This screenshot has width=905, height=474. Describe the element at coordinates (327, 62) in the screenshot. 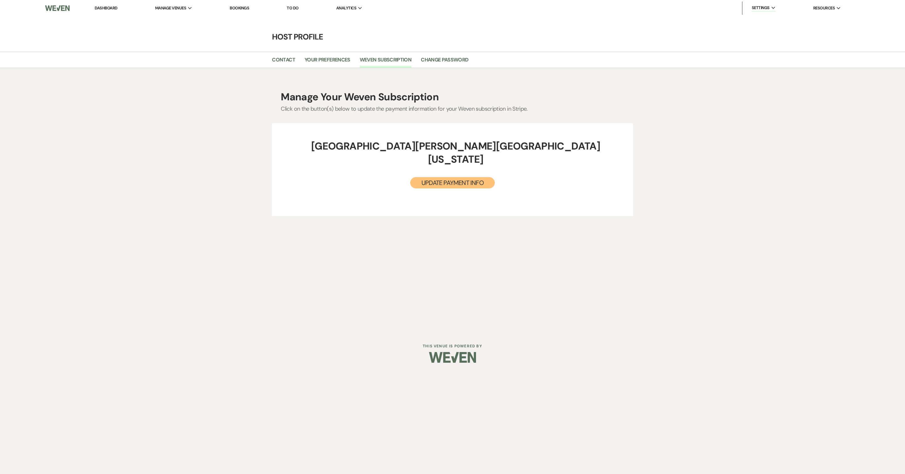

I see `a: Your Preferences` at that location.